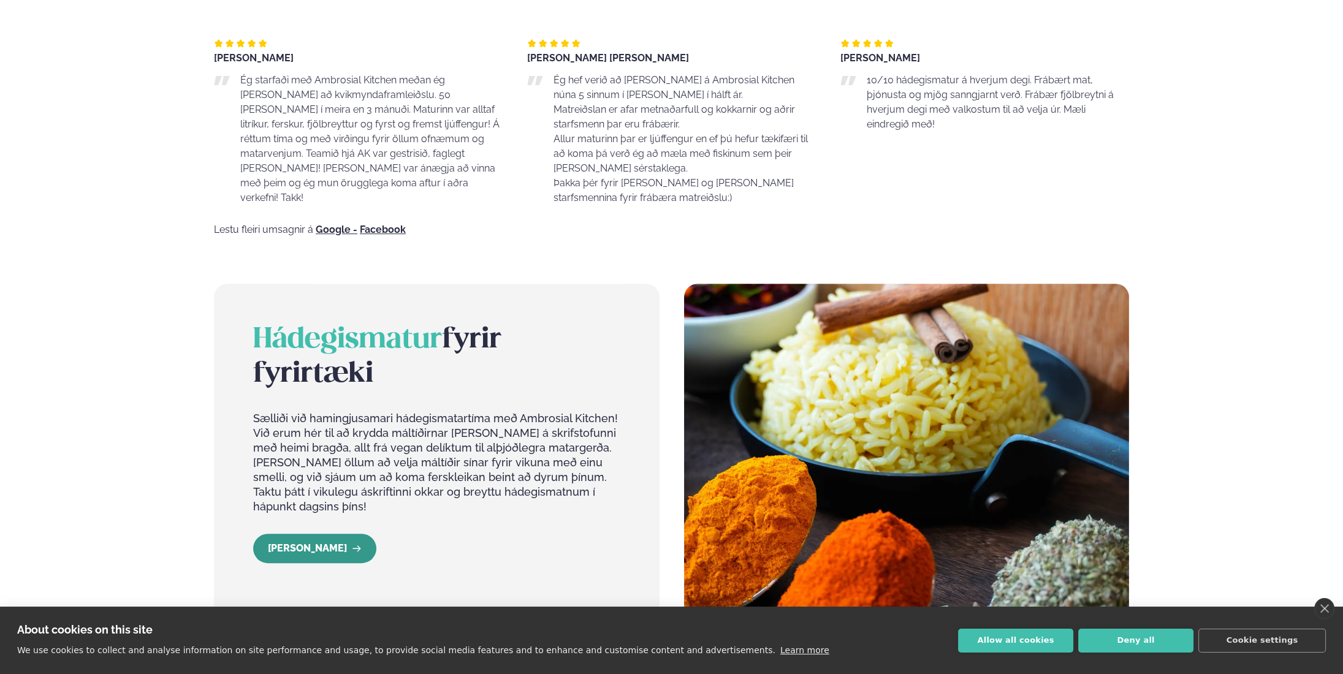 The image size is (1343, 674). I want to click on button: Allow all cookies, so click(1016, 641).